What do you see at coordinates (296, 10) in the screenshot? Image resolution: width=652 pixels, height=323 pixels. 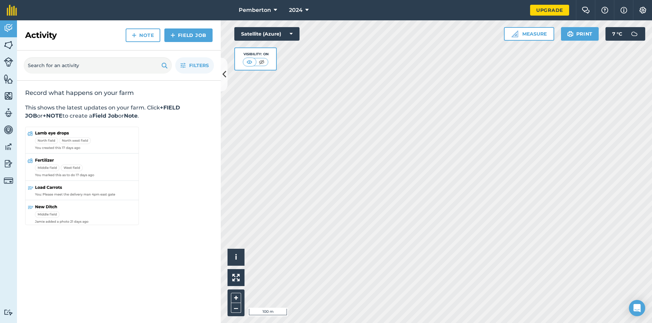 I see `span: 2024` at bounding box center [296, 10].